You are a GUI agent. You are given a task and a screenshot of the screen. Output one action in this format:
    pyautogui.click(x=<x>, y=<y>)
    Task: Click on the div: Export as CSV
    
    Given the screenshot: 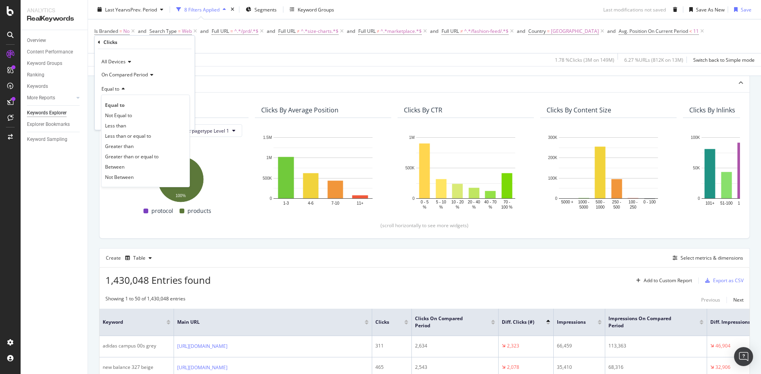 What is the action you would take?
    pyautogui.click(x=728, y=281)
    